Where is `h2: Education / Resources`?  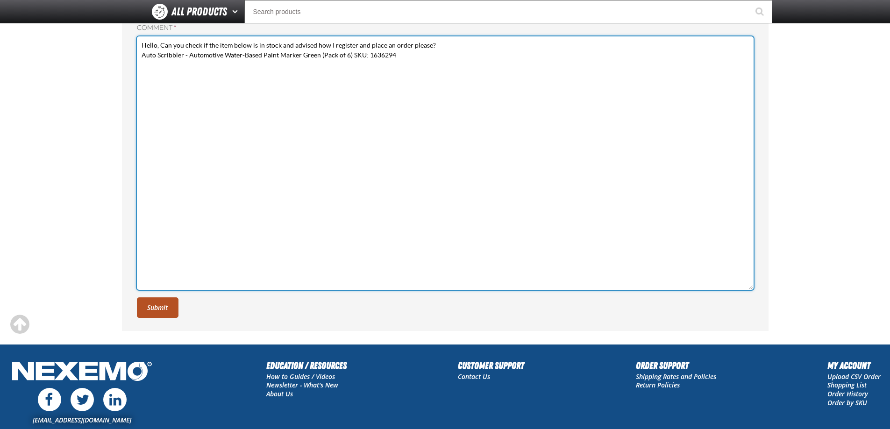
h2: Education / Resources is located at coordinates (306, 366).